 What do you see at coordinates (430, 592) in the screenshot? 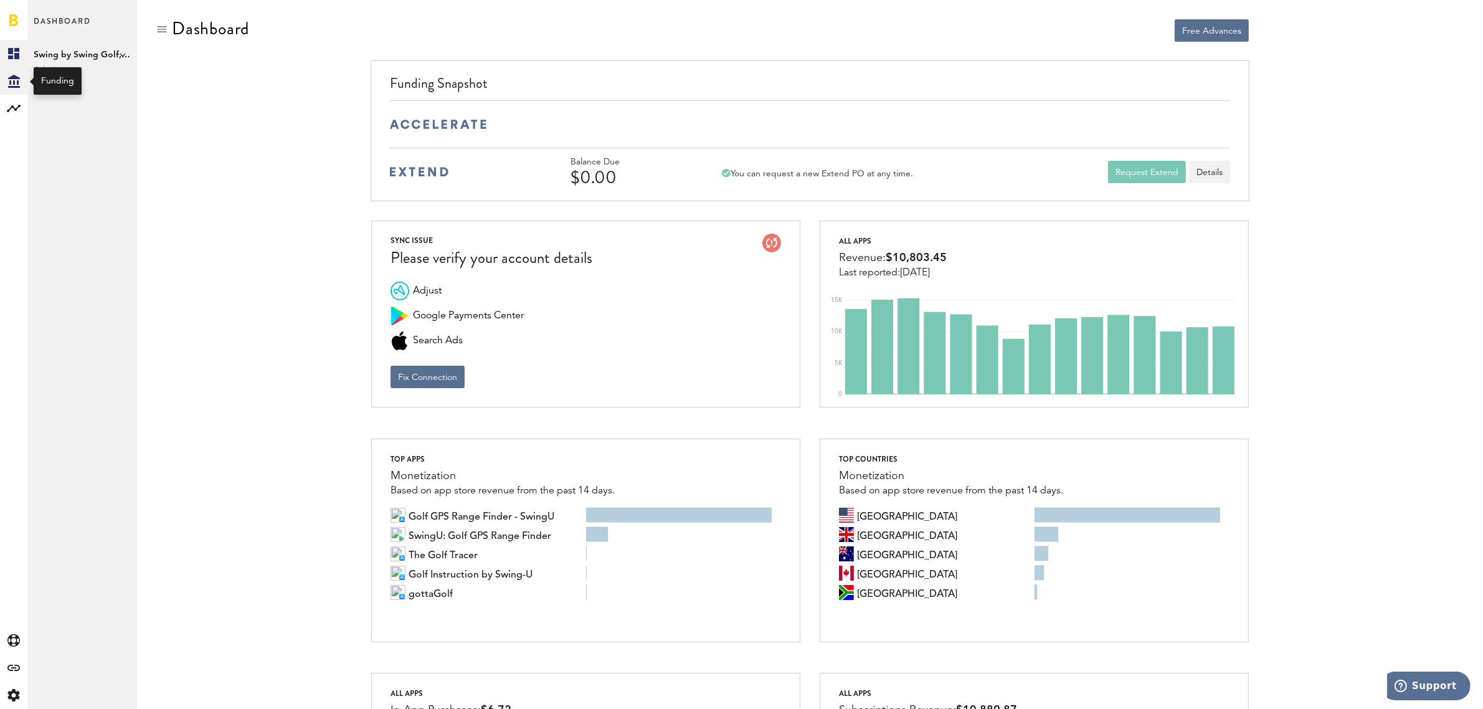
I see `span: gottaGolf` at bounding box center [430, 592].